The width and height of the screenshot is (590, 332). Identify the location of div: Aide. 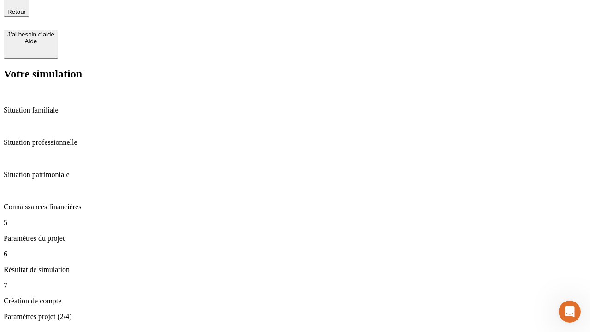
(31, 41).